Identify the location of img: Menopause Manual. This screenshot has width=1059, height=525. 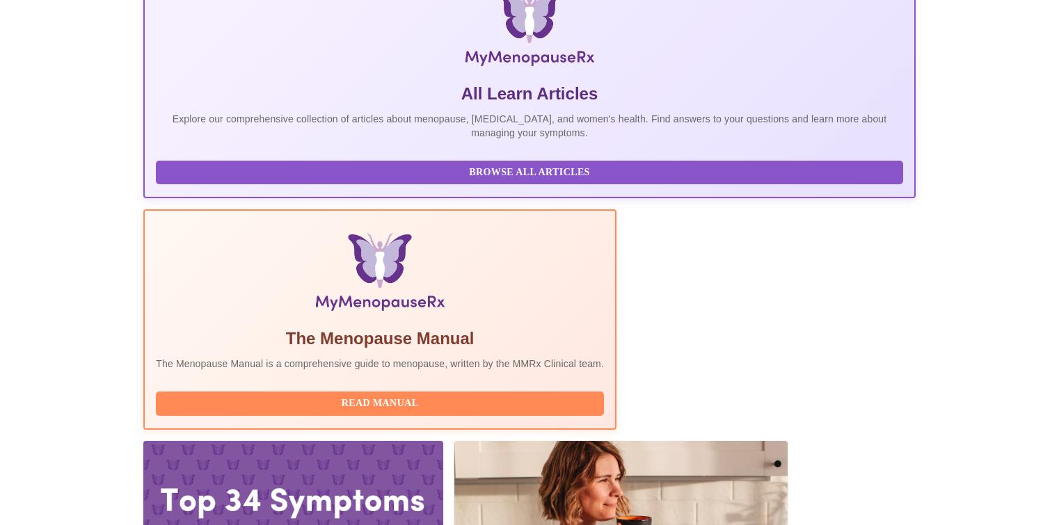
(379, 275).